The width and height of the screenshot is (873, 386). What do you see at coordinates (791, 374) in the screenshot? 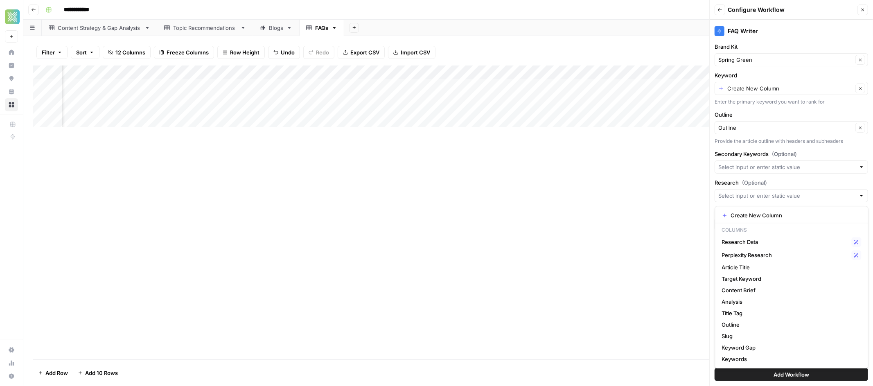
I see `span: Add Workflow` at bounding box center [791, 374].